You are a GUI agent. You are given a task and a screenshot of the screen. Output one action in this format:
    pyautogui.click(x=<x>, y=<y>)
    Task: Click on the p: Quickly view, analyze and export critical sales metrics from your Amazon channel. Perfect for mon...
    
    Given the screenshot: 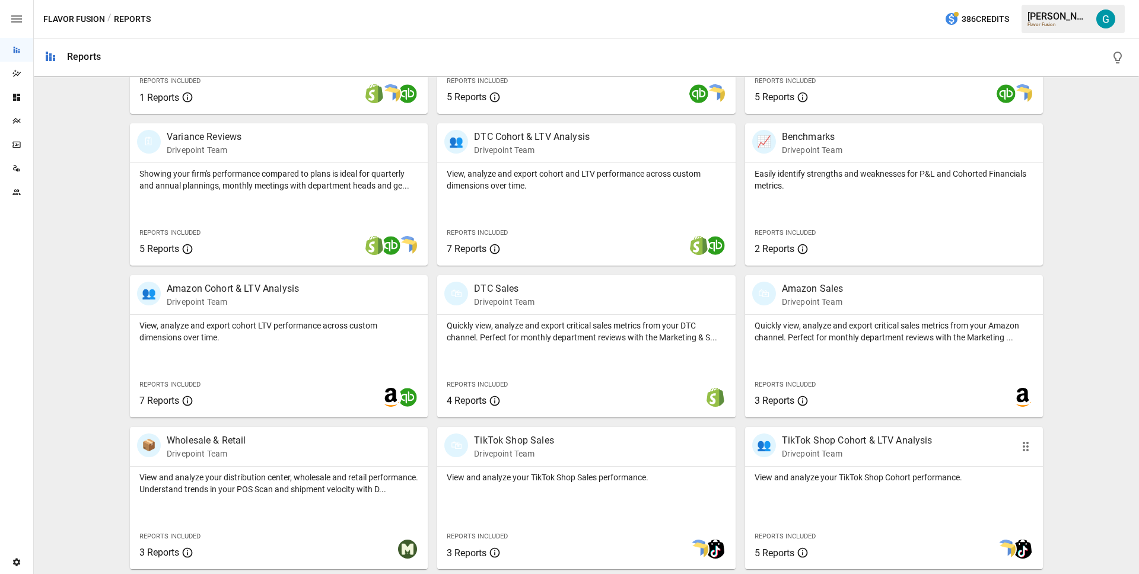 What is the action you would take?
    pyautogui.click(x=894, y=332)
    